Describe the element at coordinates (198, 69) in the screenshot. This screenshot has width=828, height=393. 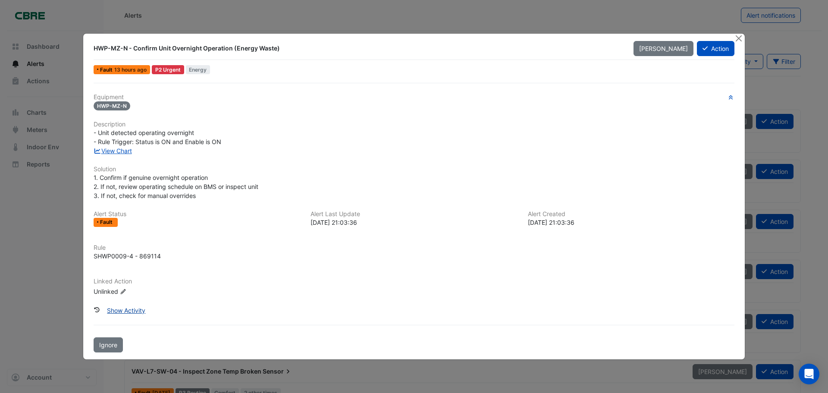
I see `span: Energy` at that location.